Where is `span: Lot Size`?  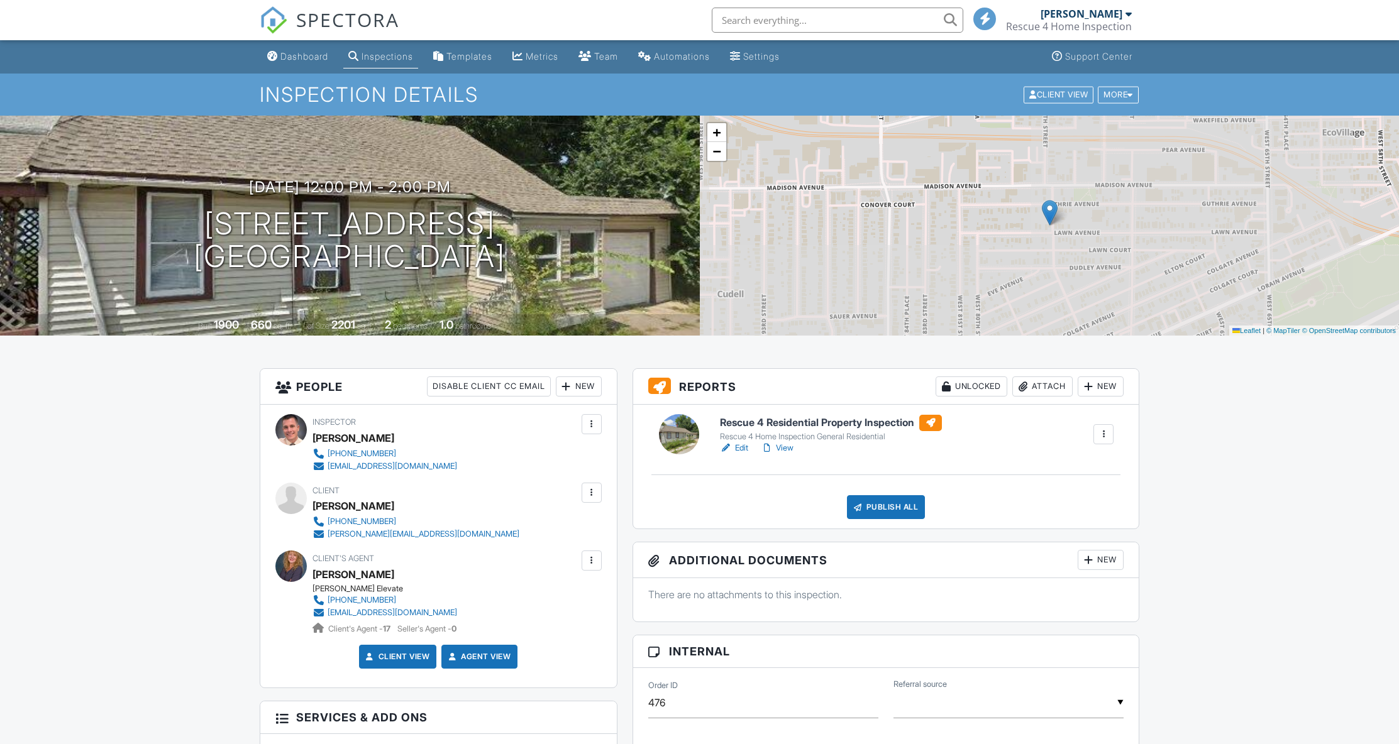 span: Lot Size is located at coordinates (316, 326).